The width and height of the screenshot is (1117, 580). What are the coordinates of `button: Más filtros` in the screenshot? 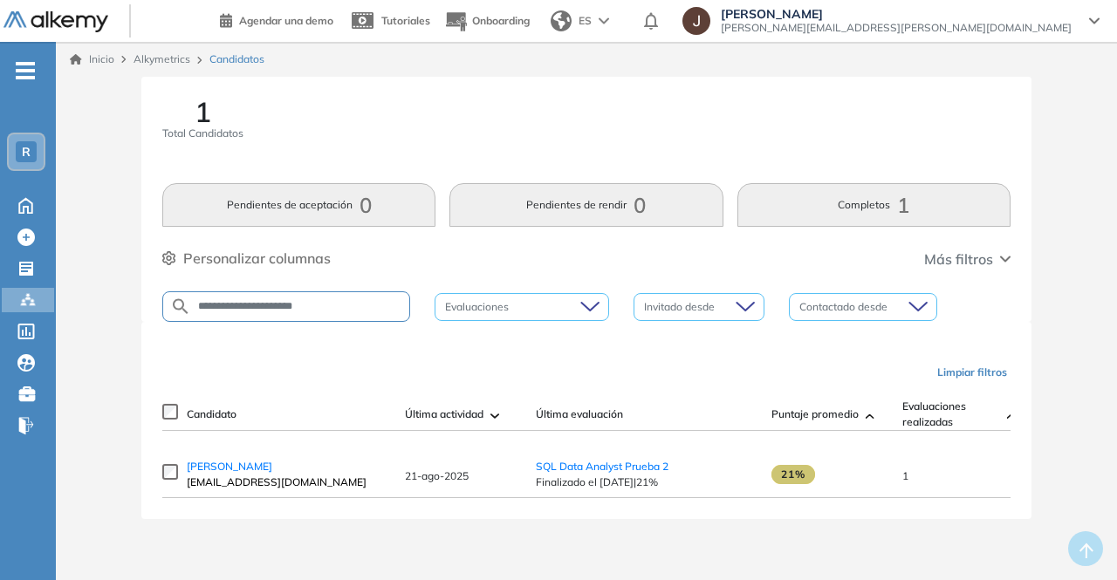 It's located at (967, 259).